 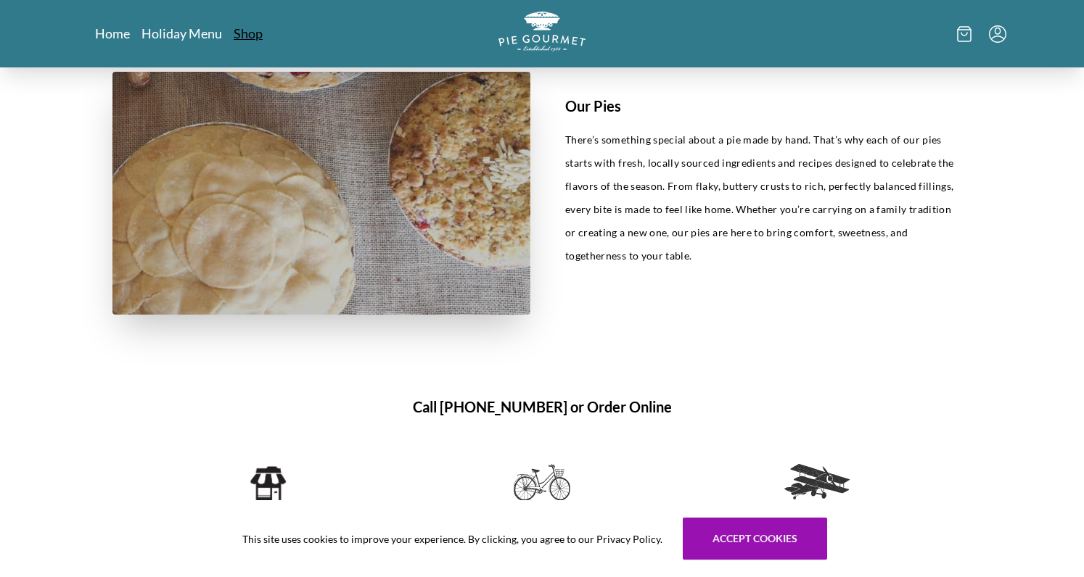 What do you see at coordinates (321, 193) in the screenshot?
I see `img: pies` at bounding box center [321, 193].